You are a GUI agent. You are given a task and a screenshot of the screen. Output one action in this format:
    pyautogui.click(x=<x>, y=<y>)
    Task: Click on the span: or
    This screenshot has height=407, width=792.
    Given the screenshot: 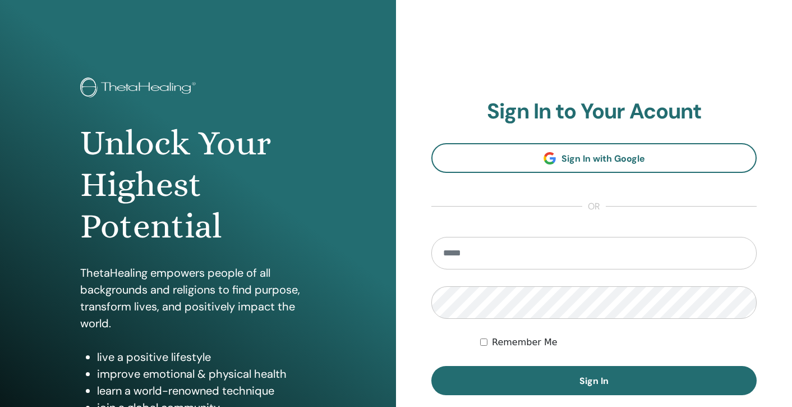 What is the action you would take?
    pyautogui.click(x=594, y=206)
    